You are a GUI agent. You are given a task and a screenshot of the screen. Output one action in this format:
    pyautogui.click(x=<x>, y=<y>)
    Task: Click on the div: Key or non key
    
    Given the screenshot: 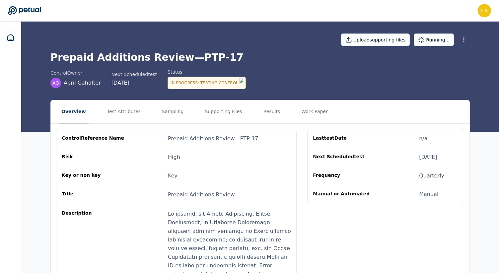 What is the action you would take?
    pyautogui.click(x=93, y=176)
    